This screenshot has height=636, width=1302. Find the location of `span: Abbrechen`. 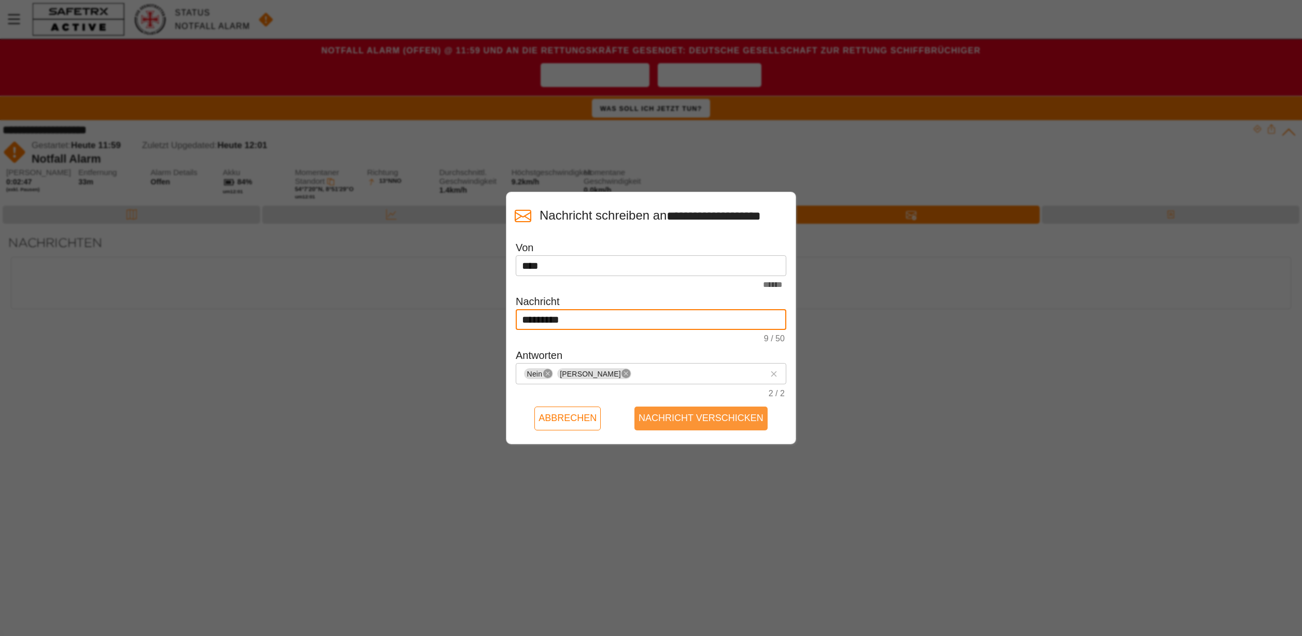

span: Abbrechen is located at coordinates (567, 418).